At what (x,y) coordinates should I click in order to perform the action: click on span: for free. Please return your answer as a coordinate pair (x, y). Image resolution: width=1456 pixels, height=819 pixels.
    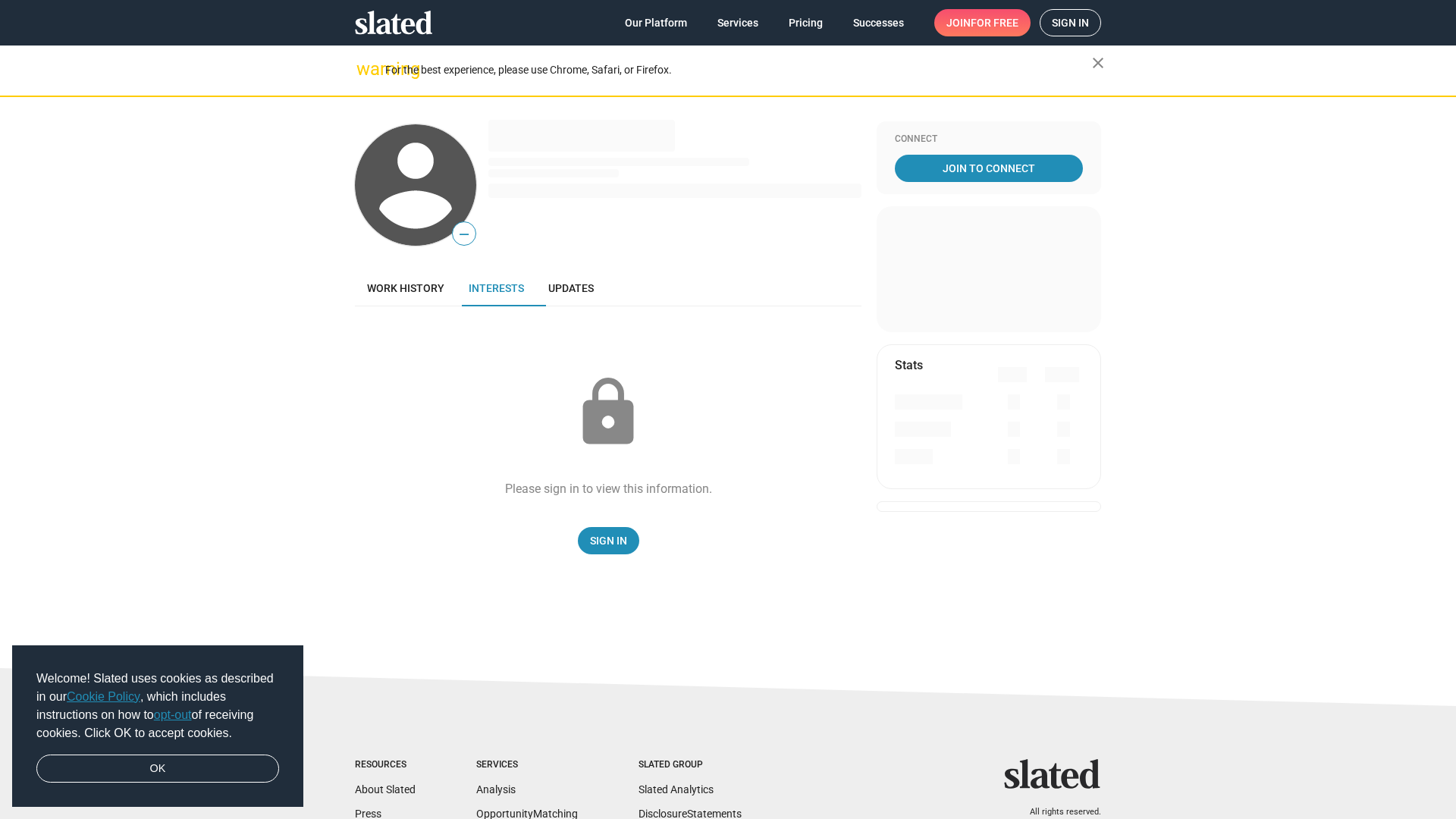
    Looking at the image, I should click on (994, 23).